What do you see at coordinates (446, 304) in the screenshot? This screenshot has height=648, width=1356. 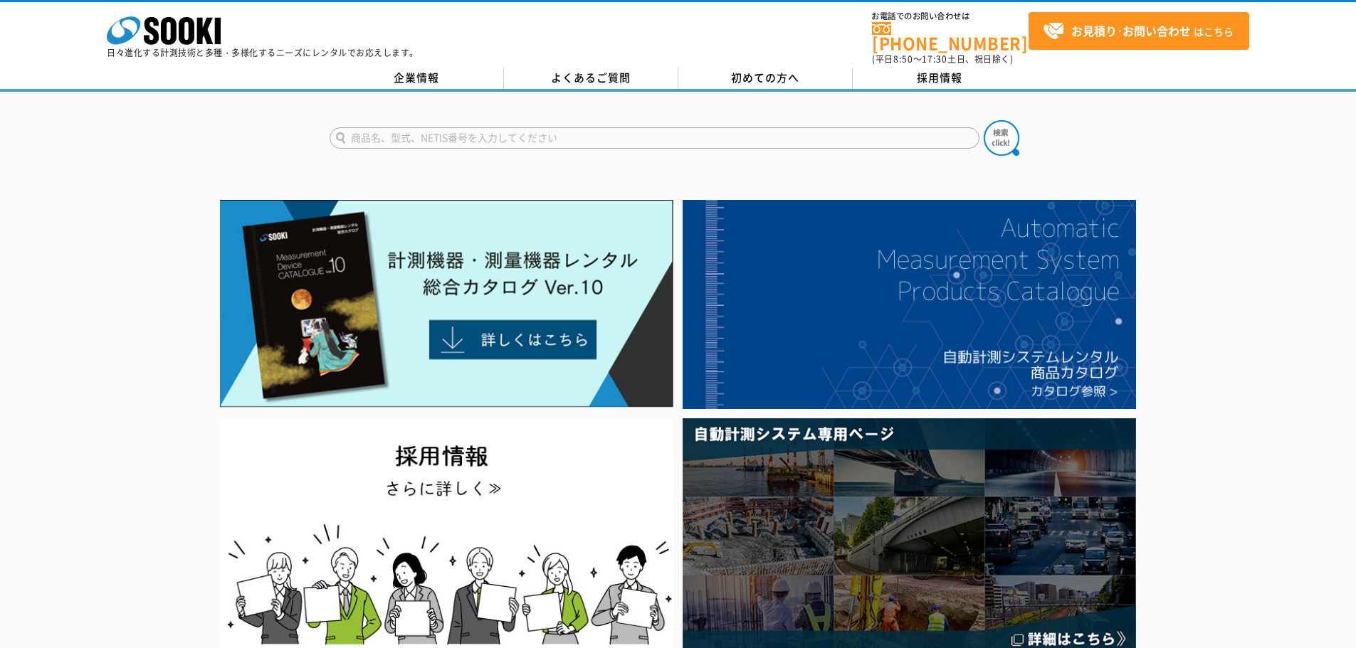 I see `img: Catalog Ver10` at bounding box center [446, 304].